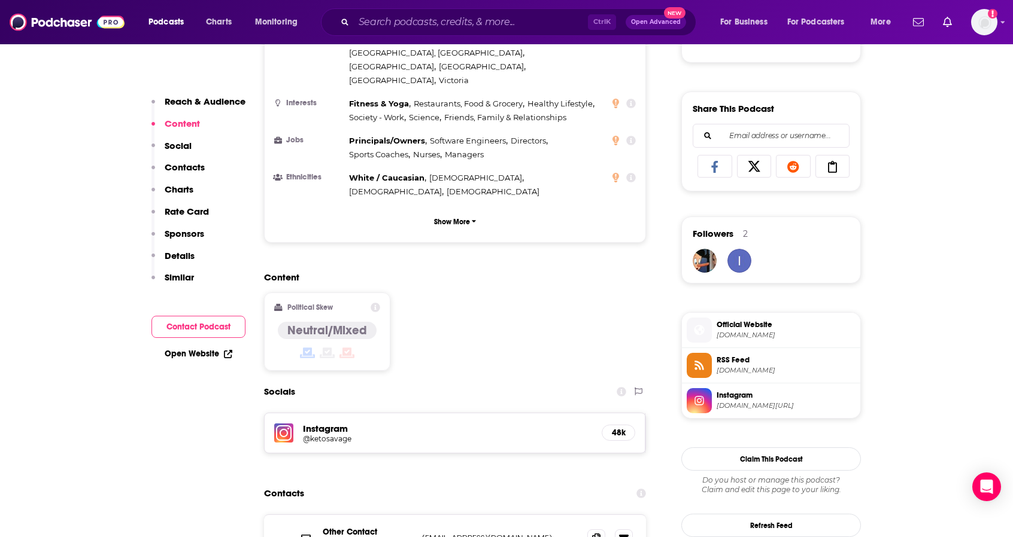  Describe the element at coordinates (179, 277) in the screenshot. I see `p: Similar` at that location.